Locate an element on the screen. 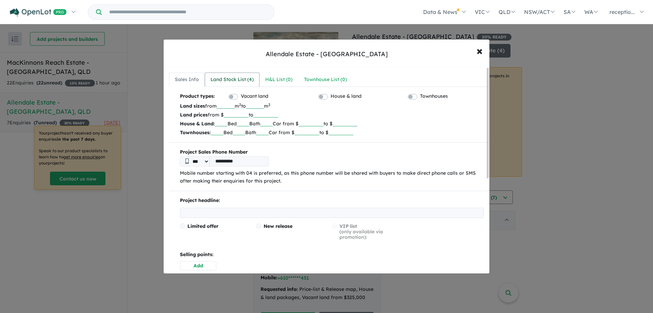 This screenshot has height=313, width=653. b: Land sizes is located at coordinates (193, 106).